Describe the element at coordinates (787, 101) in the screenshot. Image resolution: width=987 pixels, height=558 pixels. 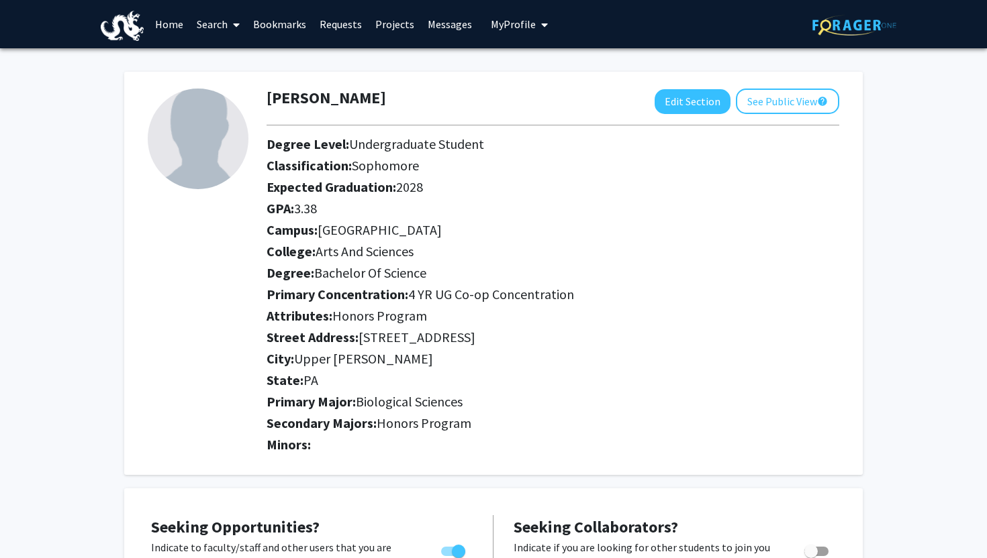
I see `button: See Public View` at that location.